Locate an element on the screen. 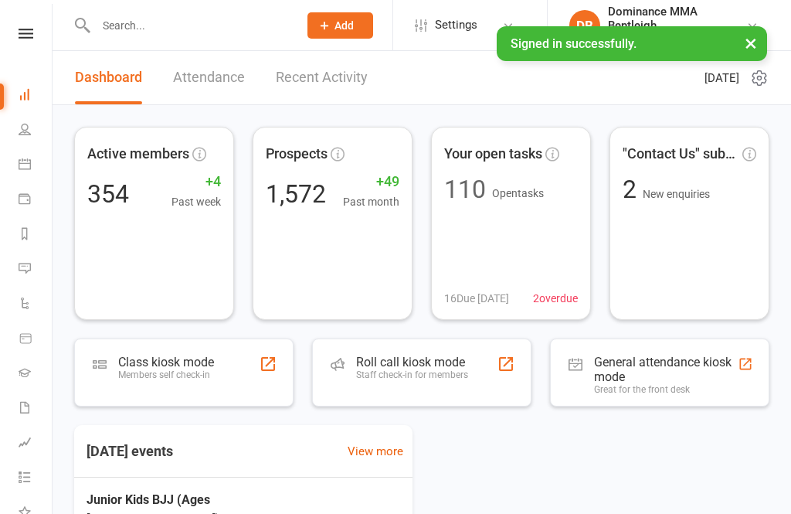 The image size is (791, 514). a: Payments is located at coordinates (36, 200).